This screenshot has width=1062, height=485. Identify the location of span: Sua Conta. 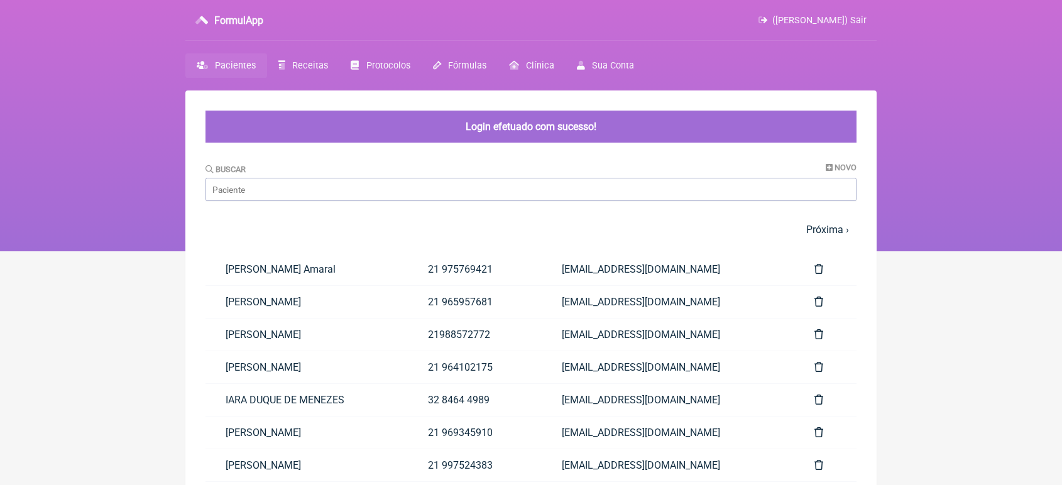
(613, 65).